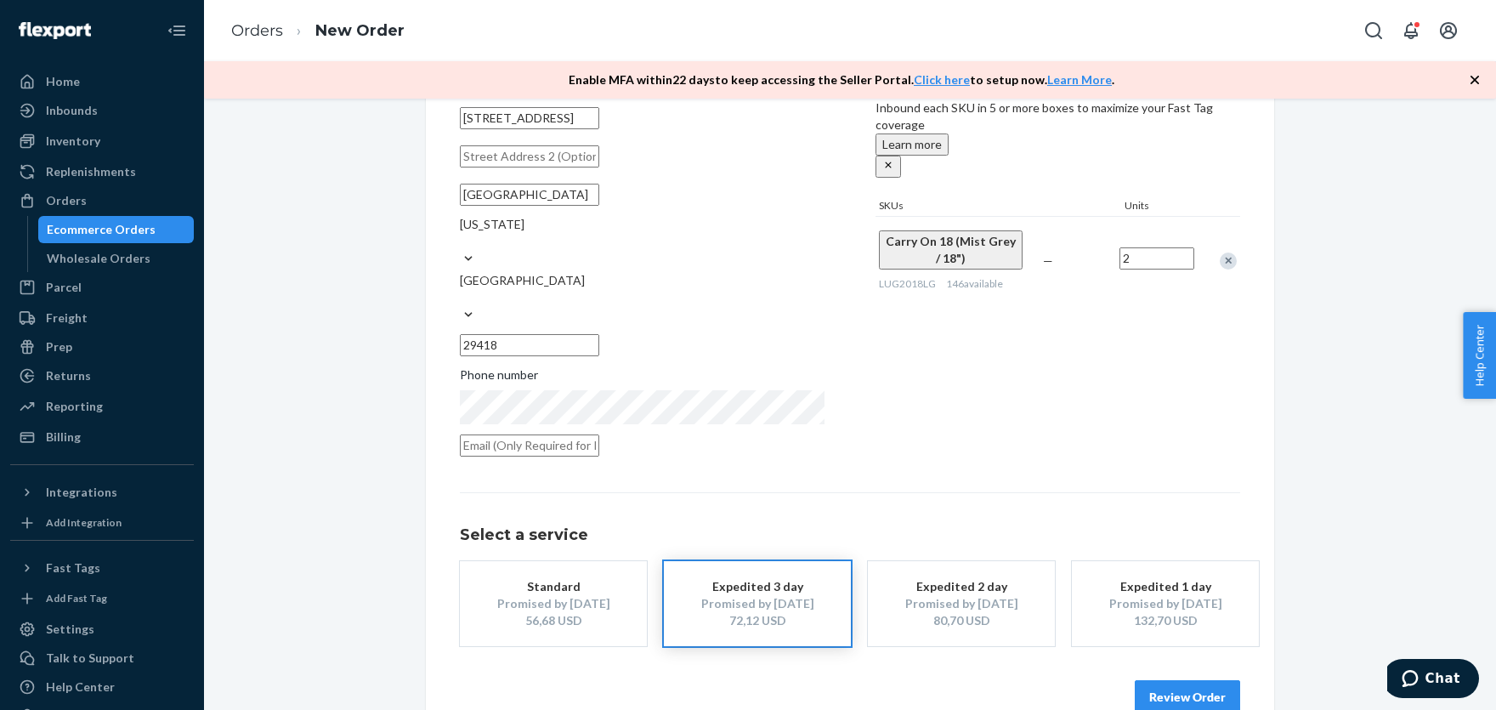 This screenshot has height=710, width=1496. Describe the element at coordinates (102, 318) in the screenshot. I see `a: Freight` at that location.